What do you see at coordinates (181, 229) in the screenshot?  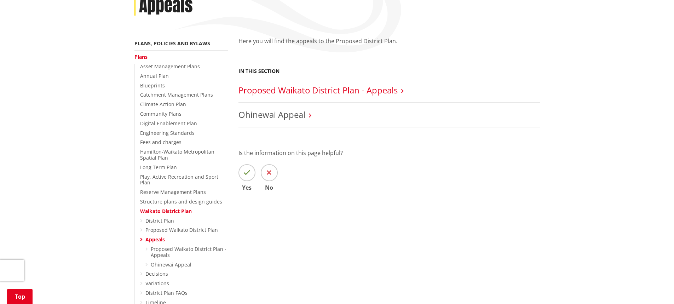 I see `a: Proposed Waikato District Plan` at bounding box center [181, 229].